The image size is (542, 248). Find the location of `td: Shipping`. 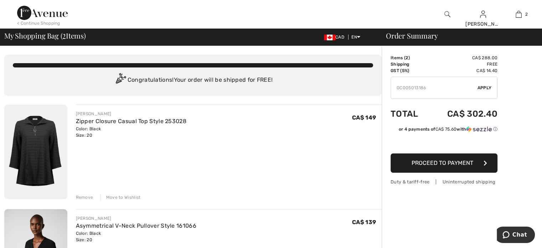

td: Shipping is located at coordinates (410, 64).